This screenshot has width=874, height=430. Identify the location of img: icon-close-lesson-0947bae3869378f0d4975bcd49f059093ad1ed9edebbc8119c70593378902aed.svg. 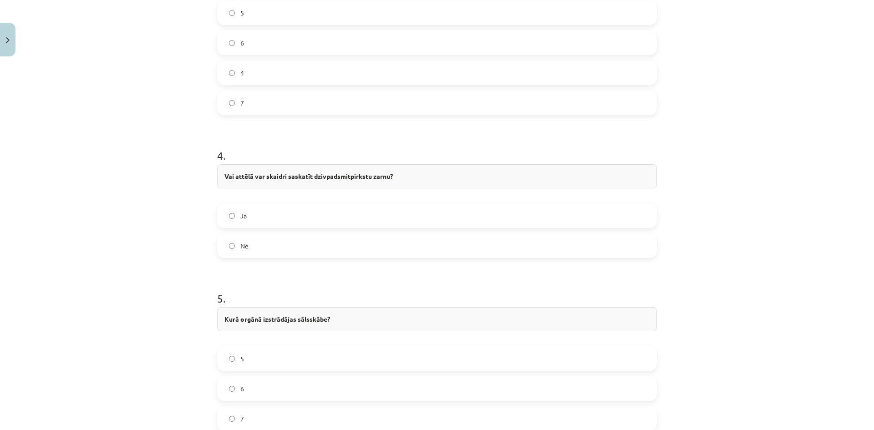
(8, 40).